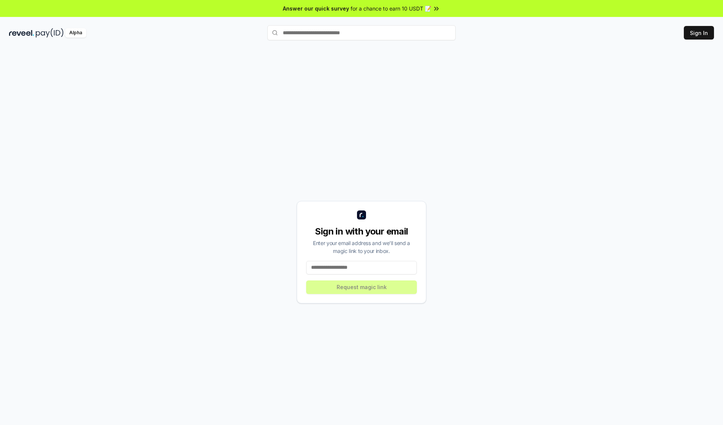 This screenshot has height=425, width=723. Describe the element at coordinates (21, 33) in the screenshot. I see `img: reveel_dark` at that location.